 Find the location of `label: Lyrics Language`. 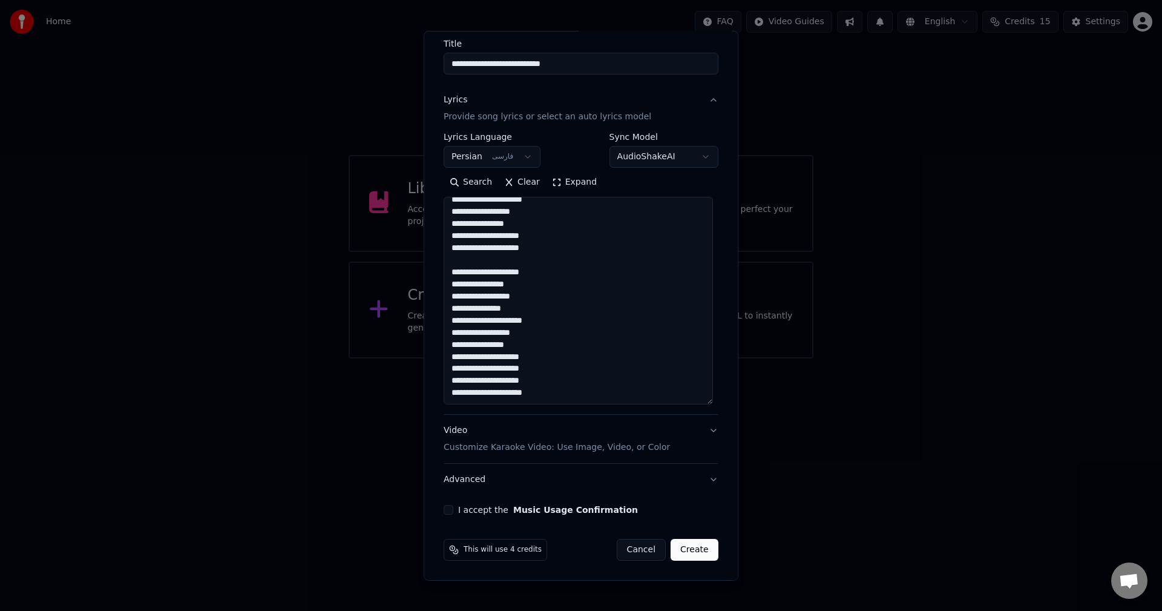

label: Lyrics Language is located at coordinates (492, 137).